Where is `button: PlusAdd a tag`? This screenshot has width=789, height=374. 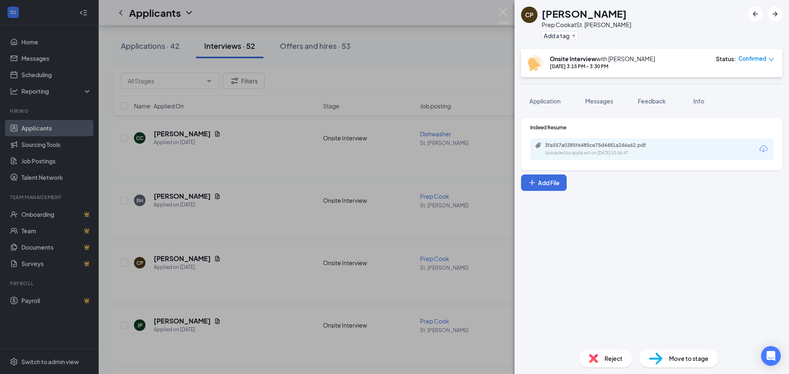
button: PlusAdd a tag is located at coordinates (560, 35).